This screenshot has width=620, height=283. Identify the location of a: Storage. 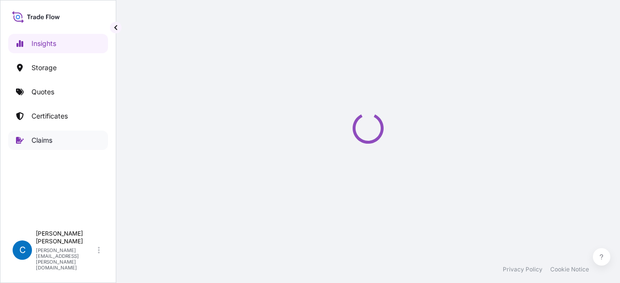
(58, 68).